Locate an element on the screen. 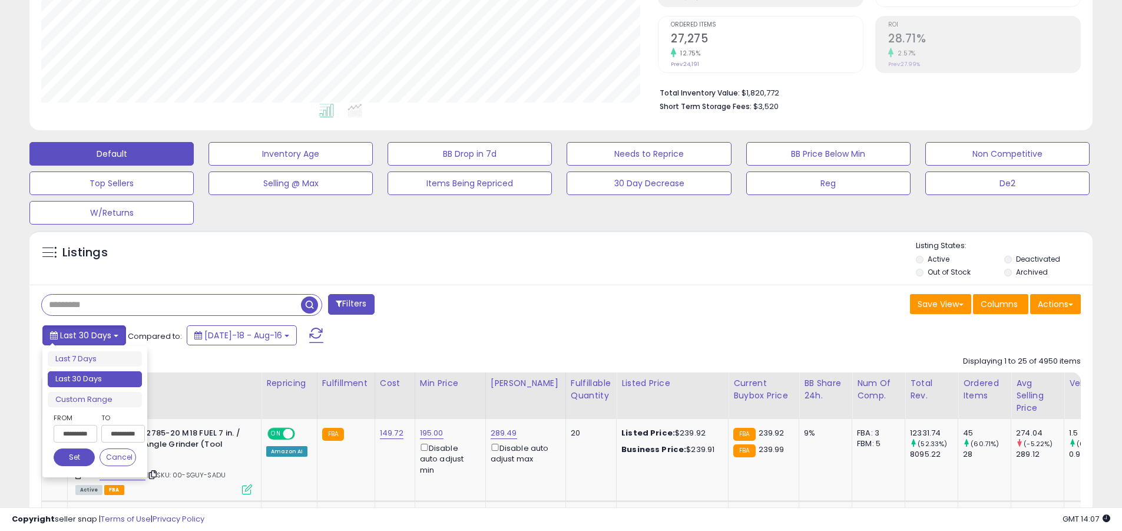  div: 45 is located at coordinates (987, 433).